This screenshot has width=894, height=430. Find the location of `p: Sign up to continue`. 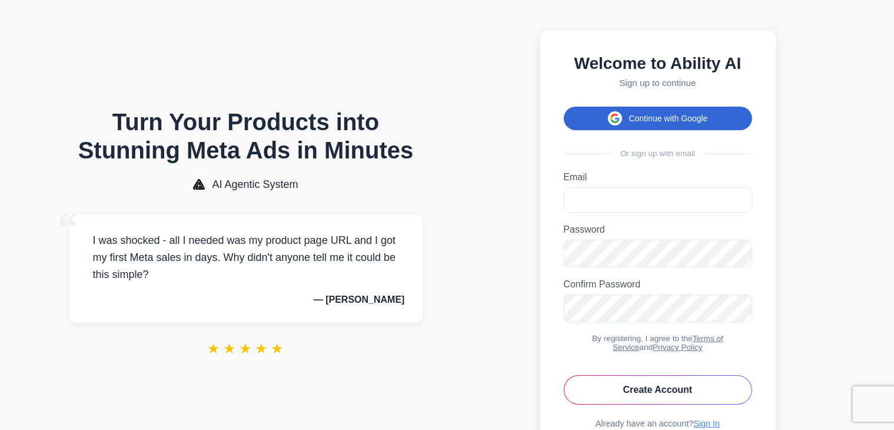

p: Sign up to continue is located at coordinates (658, 82).